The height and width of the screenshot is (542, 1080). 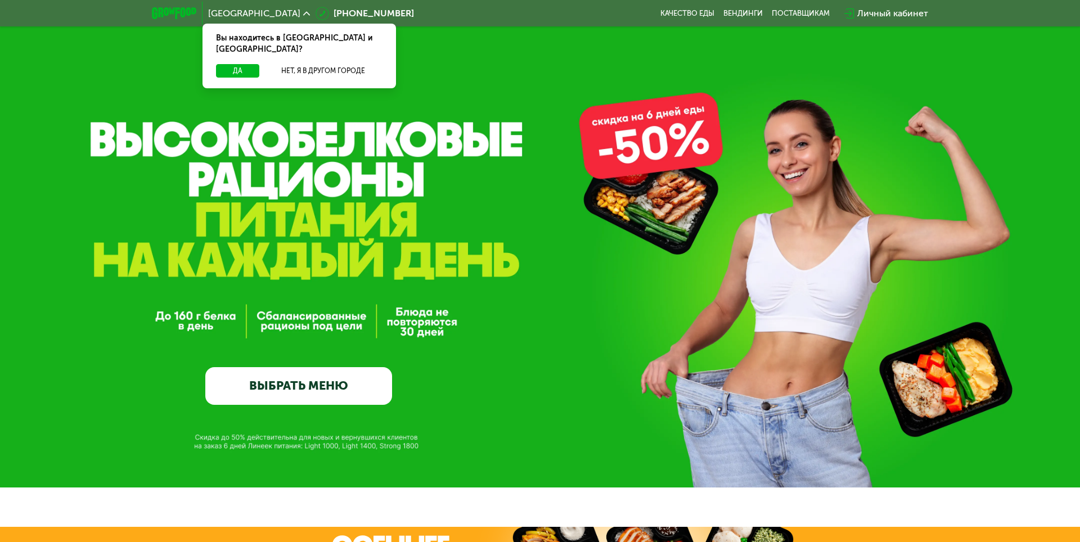 I want to click on div: Личный кабинет, so click(x=893, y=14).